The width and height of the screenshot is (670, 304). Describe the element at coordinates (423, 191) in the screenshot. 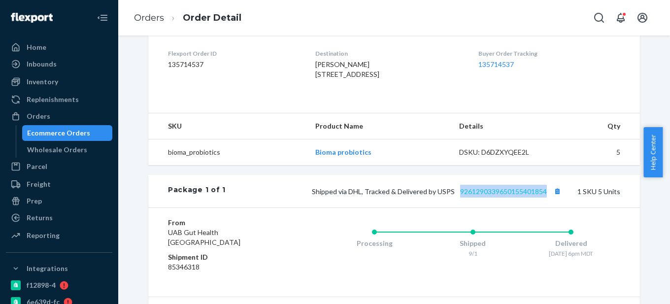

I see `div: 1 SKU 5 Units` at that location.